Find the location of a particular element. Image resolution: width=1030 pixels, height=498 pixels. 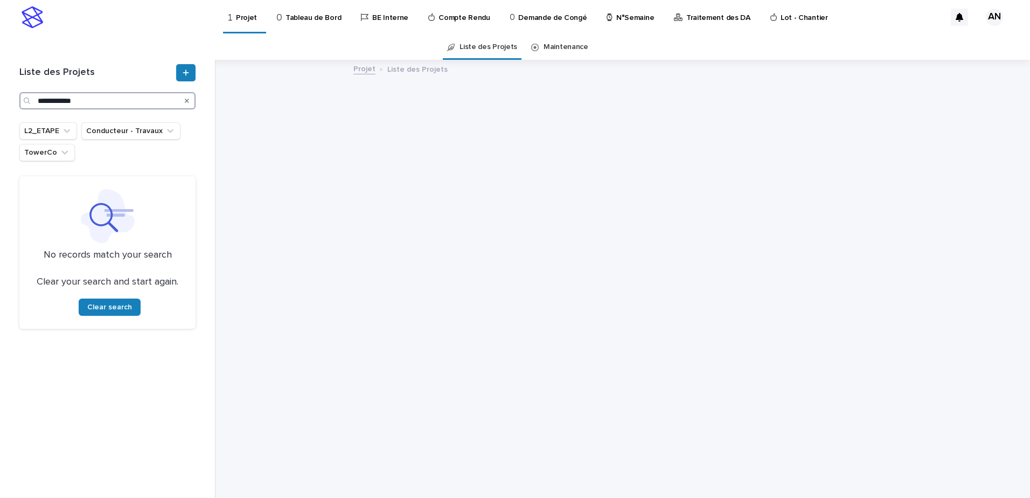

span: Clear search is located at coordinates (109, 307).